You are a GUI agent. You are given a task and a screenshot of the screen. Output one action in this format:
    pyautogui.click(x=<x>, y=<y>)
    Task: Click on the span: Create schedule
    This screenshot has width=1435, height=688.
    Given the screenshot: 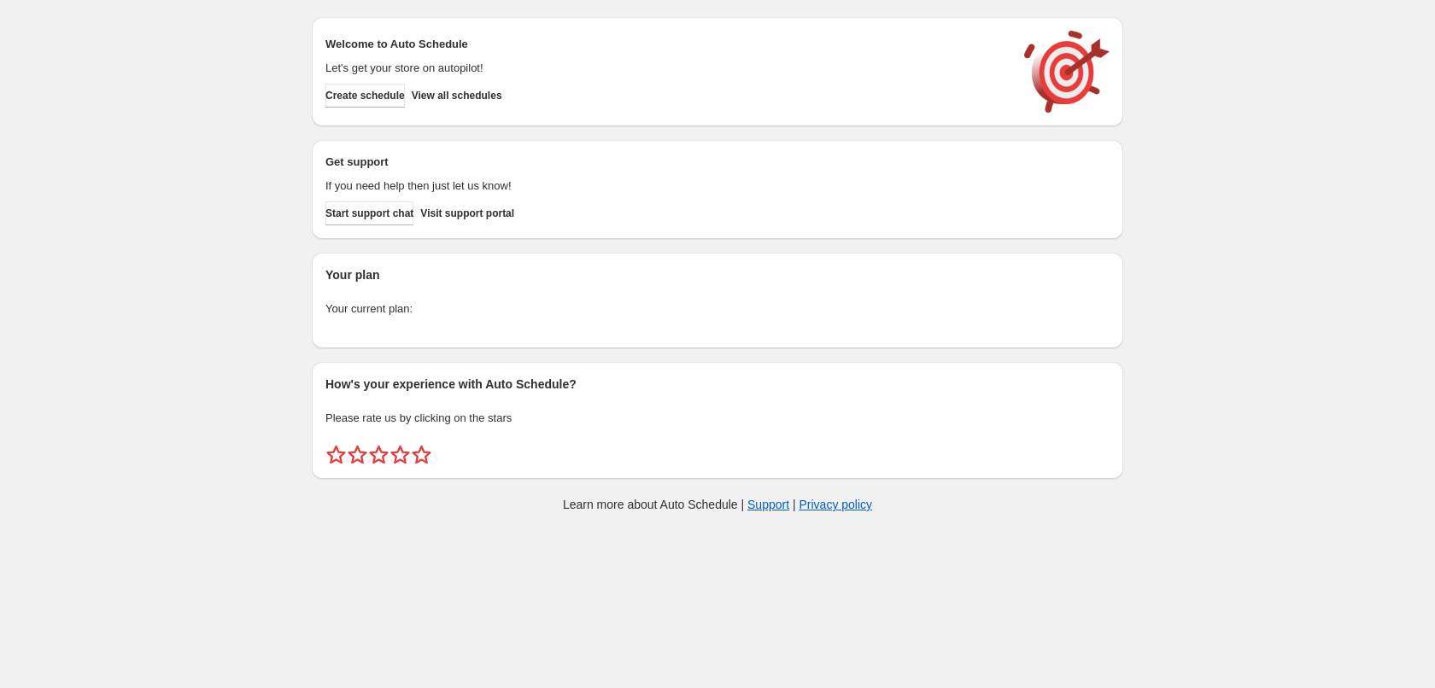 What is the action you would take?
    pyautogui.click(x=365, y=96)
    